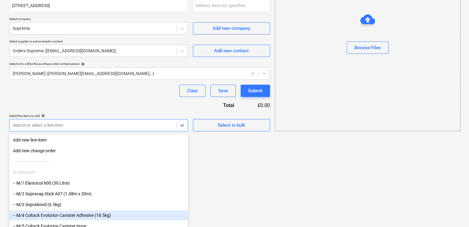  I want to click on div: Save, so click(223, 91).